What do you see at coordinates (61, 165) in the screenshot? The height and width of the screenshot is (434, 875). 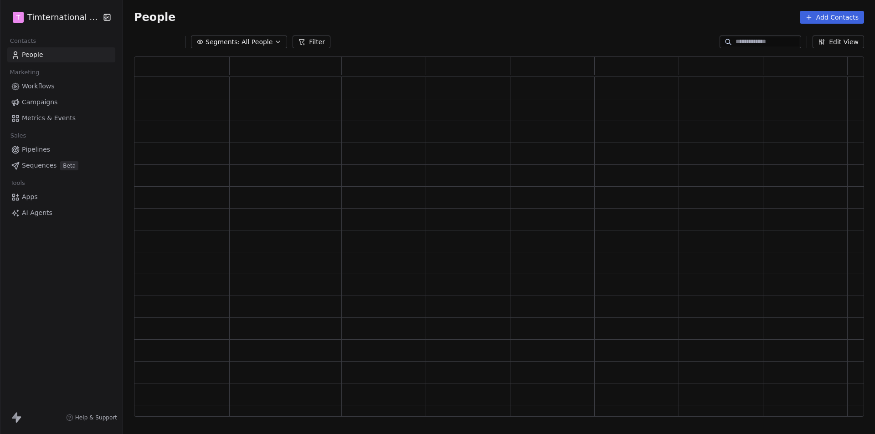 I see `a: SequencesBeta` at bounding box center [61, 165].